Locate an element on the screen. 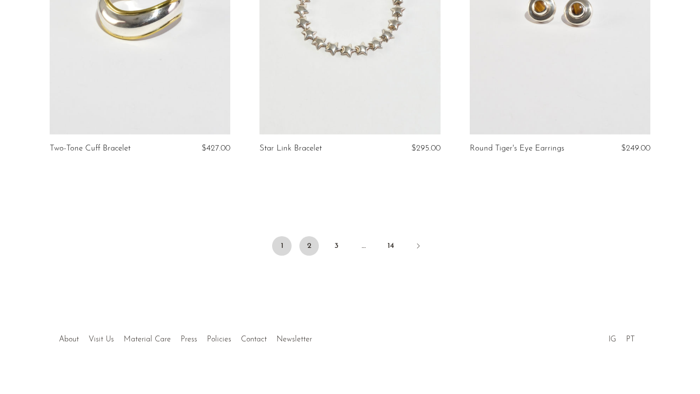 Image resolution: width=700 pixels, height=394 pixels. a: 14 is located at coordinates (391, 246).